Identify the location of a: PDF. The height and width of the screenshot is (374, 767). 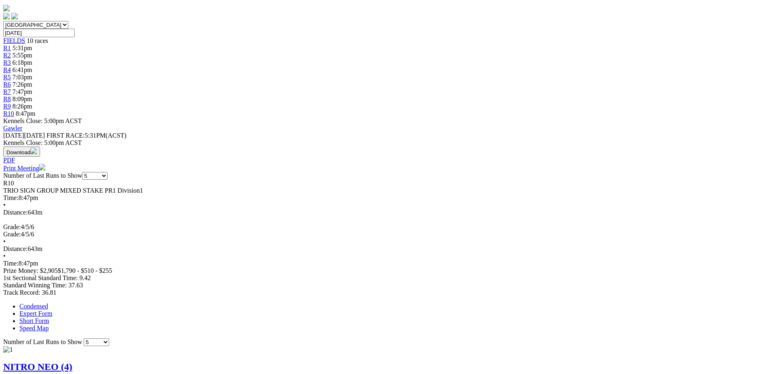
(9, 160).